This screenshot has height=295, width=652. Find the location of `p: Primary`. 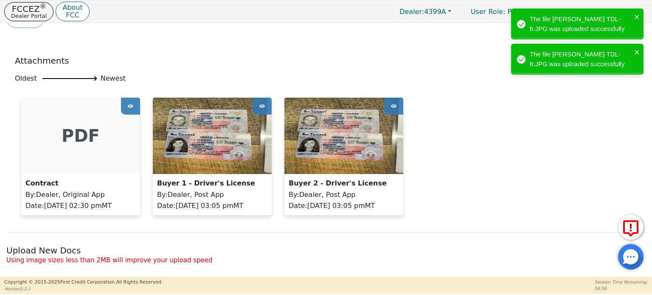

p: Primary is located at coordinates (502, 11).